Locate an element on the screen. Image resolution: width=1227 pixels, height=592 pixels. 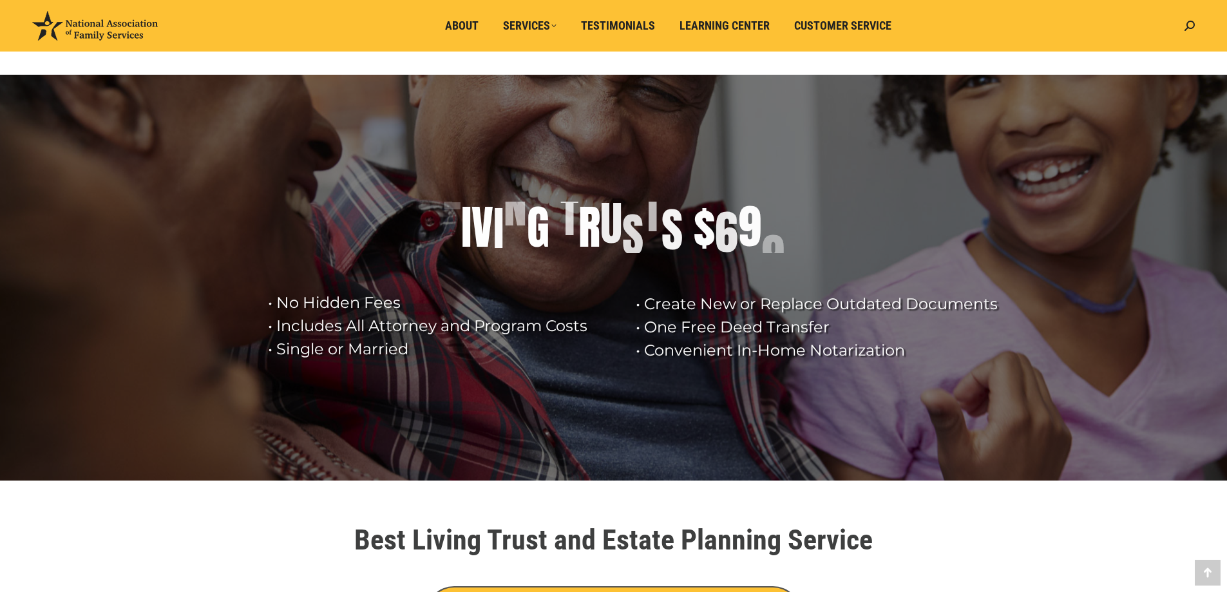
img: National Association of Family Services is located at coordinates (95, 26).